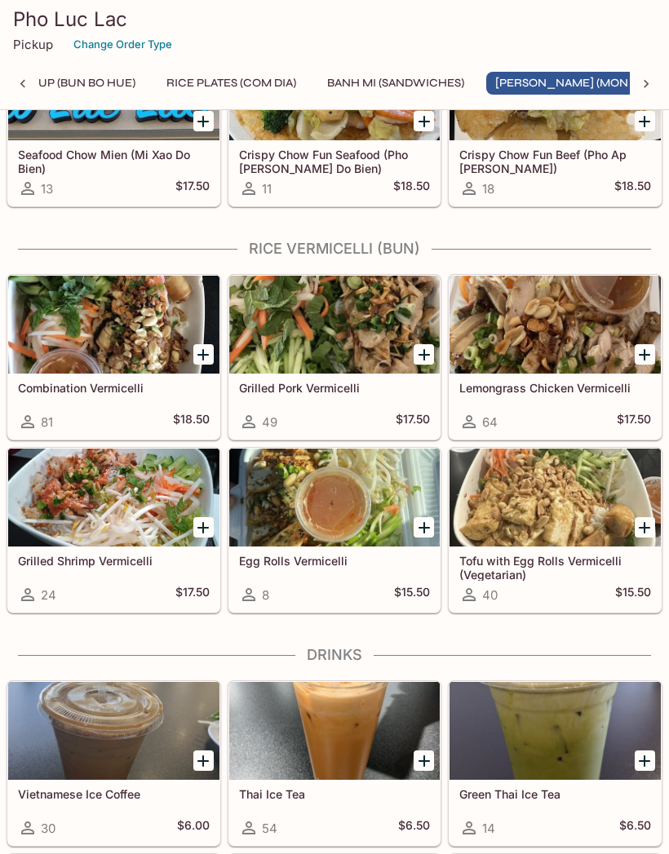 The height and width of the screenshot is (854, 669). Describe the element at coordinates (122, 44) in the screenshot. I see `button: Change Order Type` at that location.